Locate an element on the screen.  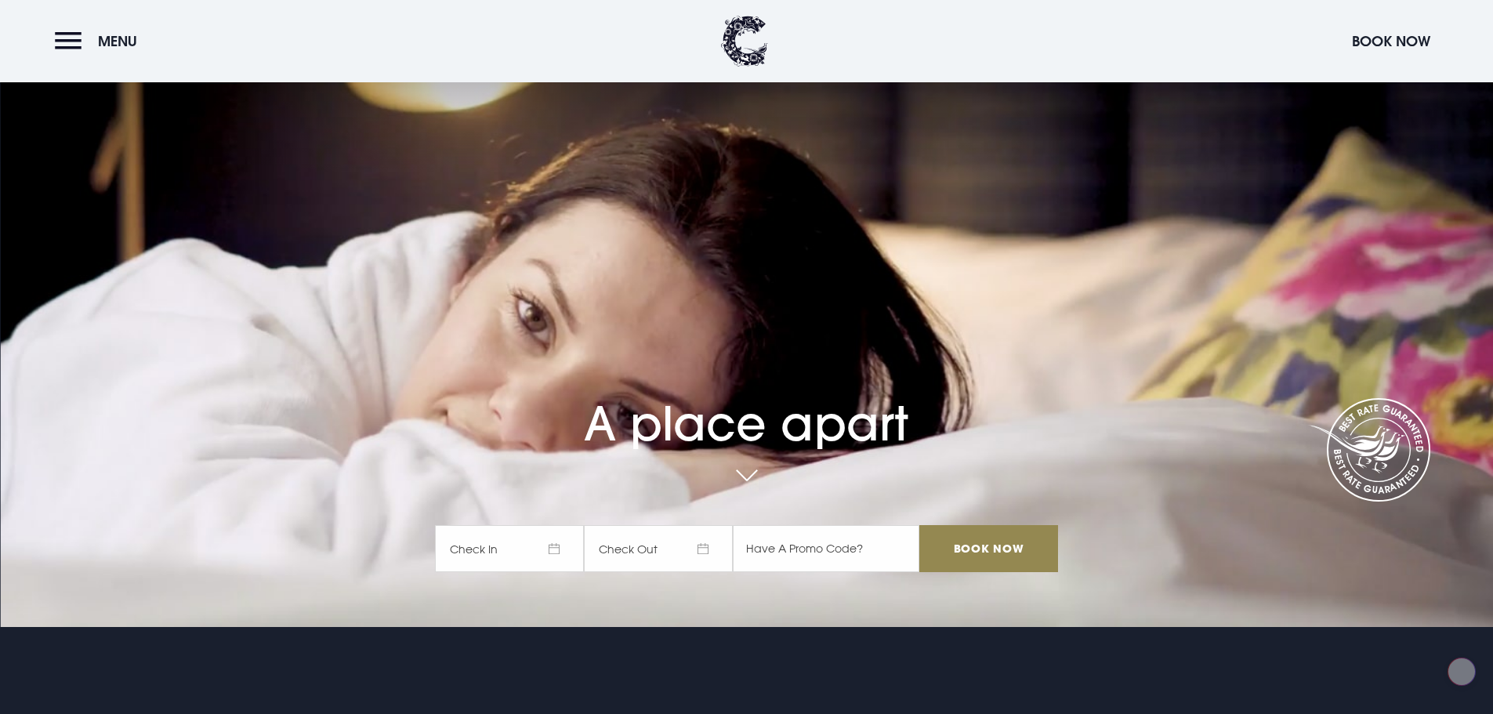
input: Have A Promo Code? is located at coordinates (826, 549).